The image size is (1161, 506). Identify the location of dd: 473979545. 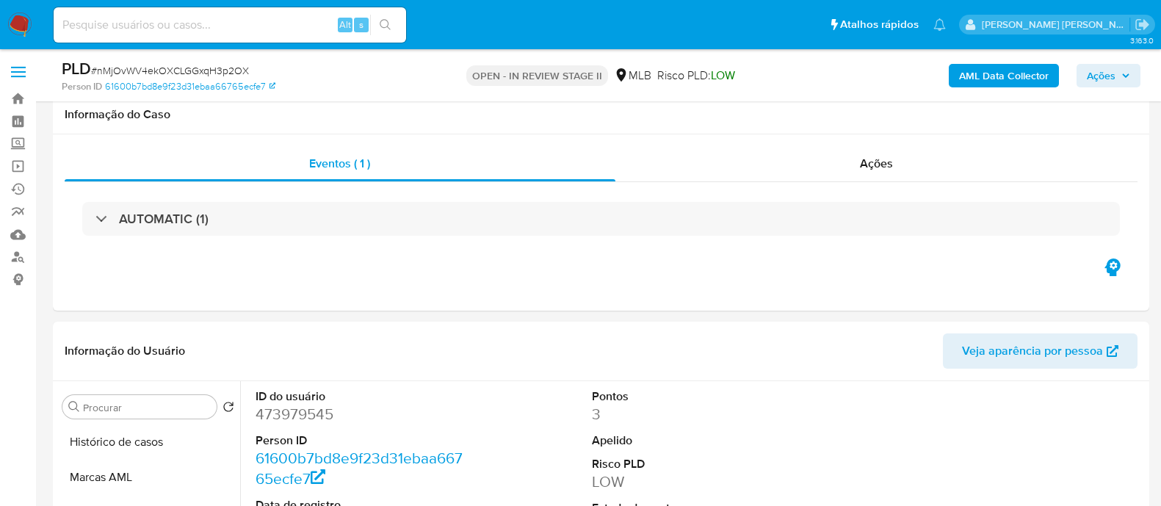
(361, 414).